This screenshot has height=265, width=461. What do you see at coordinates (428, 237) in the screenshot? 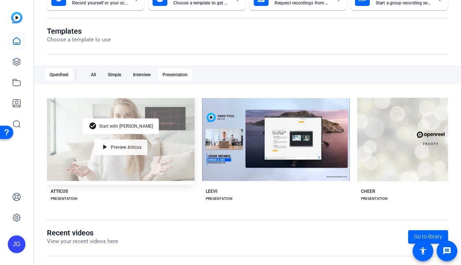
I see `a: Go to library` at bounding box center [428, 237].